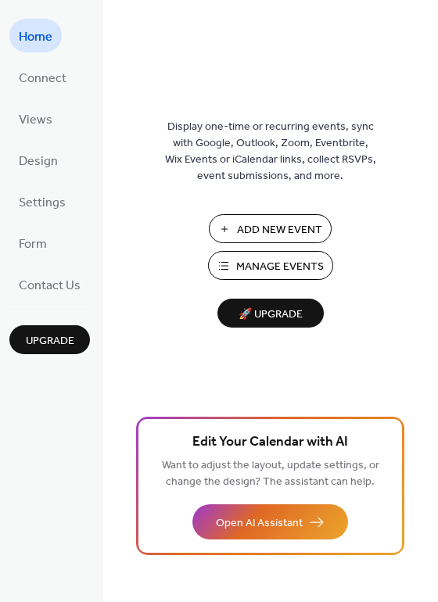 The image size is (438, 602). What do you see at coordinates (42, 203) in the screenshot?
I see `span: Settings` at bounding box center [42, 203].